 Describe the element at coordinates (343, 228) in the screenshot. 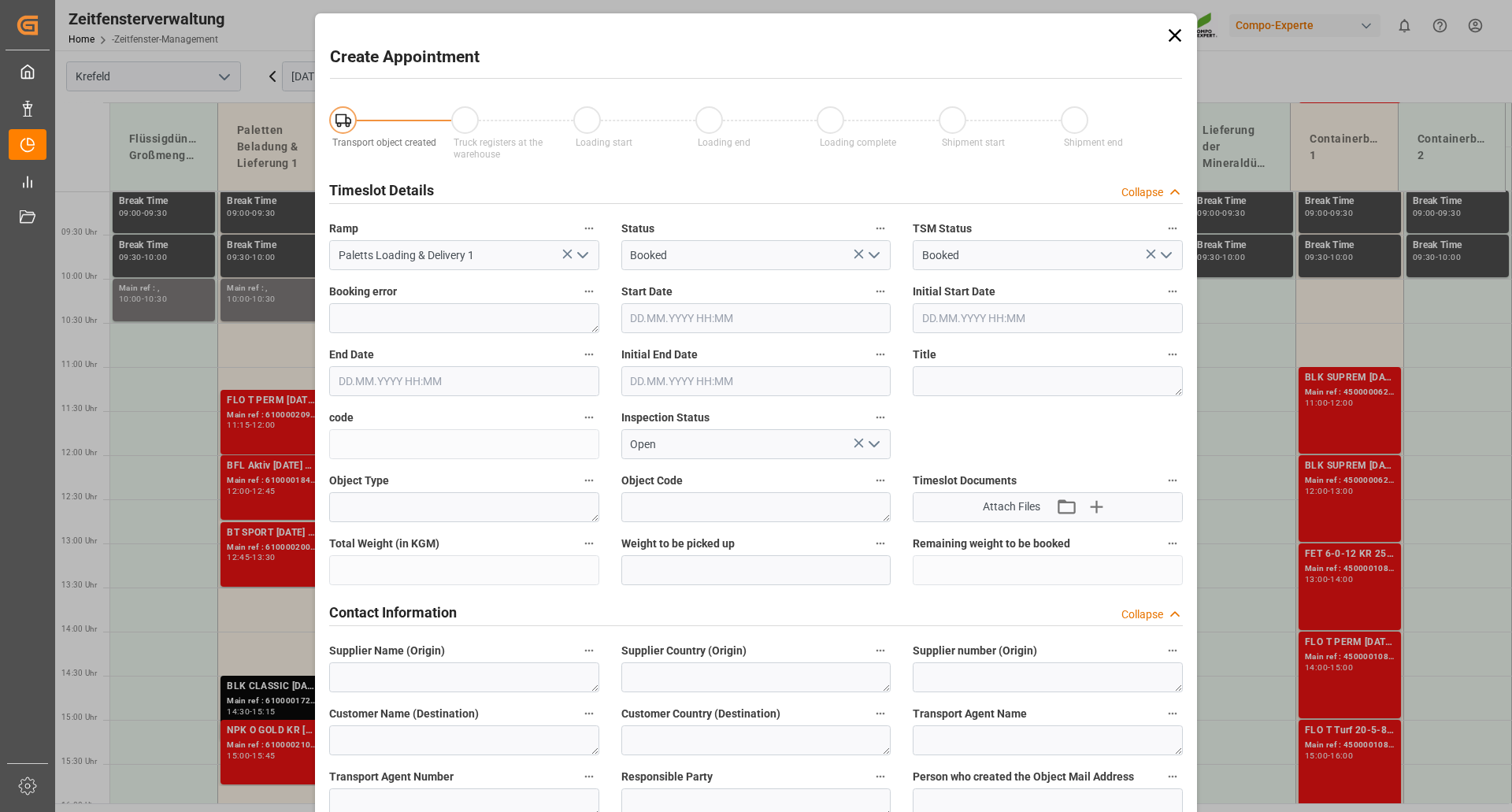

I see `span: Ramp` at that location.